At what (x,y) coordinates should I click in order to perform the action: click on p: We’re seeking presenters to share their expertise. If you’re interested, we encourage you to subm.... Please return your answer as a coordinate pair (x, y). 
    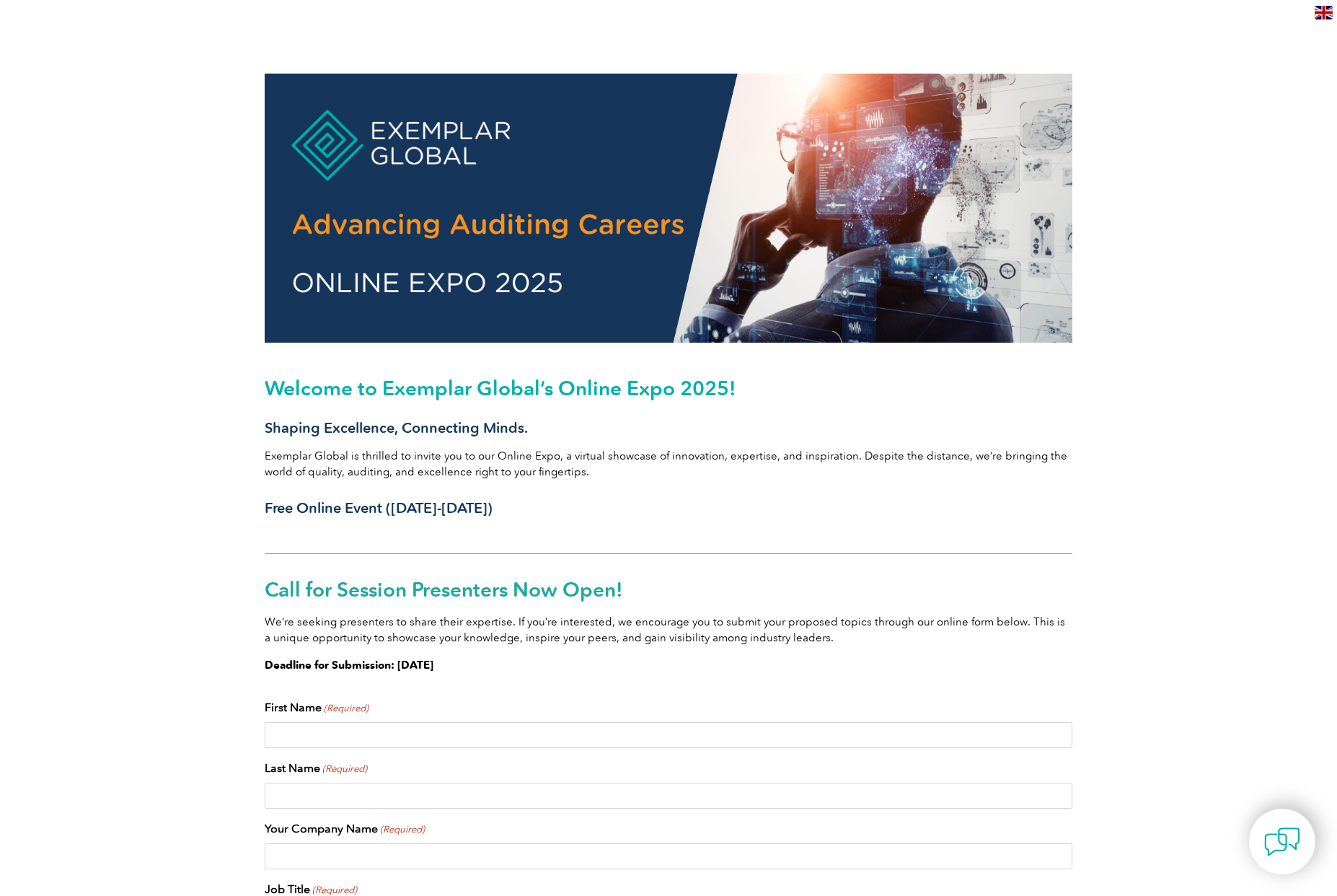
    Looking at the image, I should click on (669, 629).